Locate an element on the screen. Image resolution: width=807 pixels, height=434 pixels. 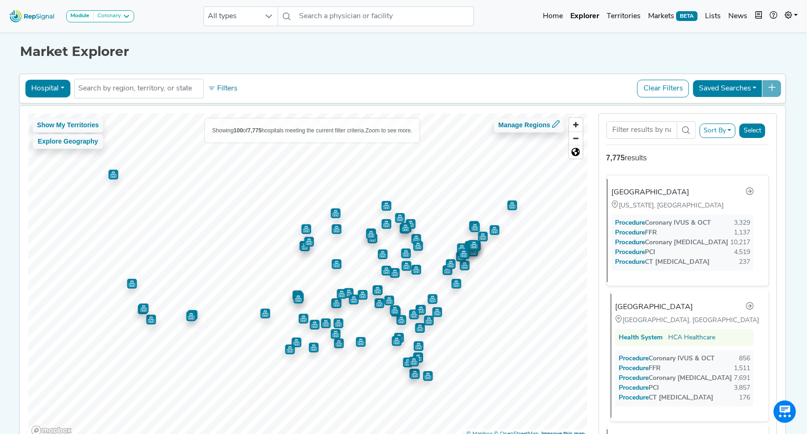
div: Coronary is located at coordinates (107, 16).